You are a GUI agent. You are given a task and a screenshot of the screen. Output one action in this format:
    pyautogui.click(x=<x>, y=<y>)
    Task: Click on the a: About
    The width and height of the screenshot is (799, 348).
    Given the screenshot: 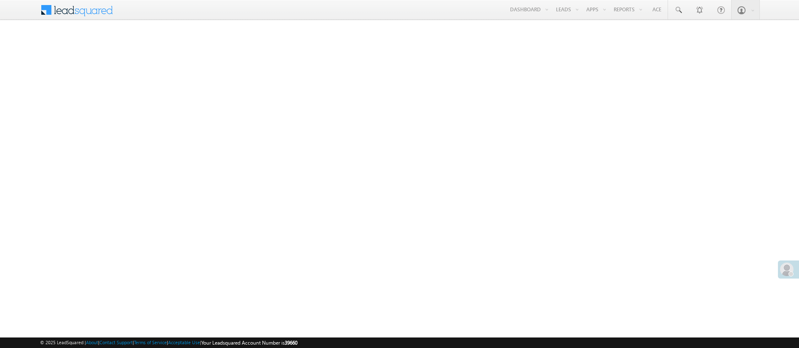 What is the action you would take?
    pyautogui.click(x=92, y=342)
    